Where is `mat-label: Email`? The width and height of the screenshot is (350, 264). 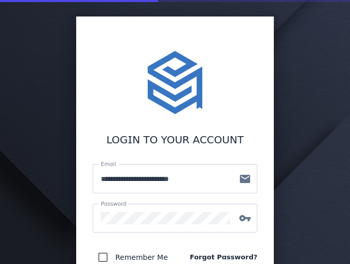
mat-label: Email is located at coordinates (108, 164).